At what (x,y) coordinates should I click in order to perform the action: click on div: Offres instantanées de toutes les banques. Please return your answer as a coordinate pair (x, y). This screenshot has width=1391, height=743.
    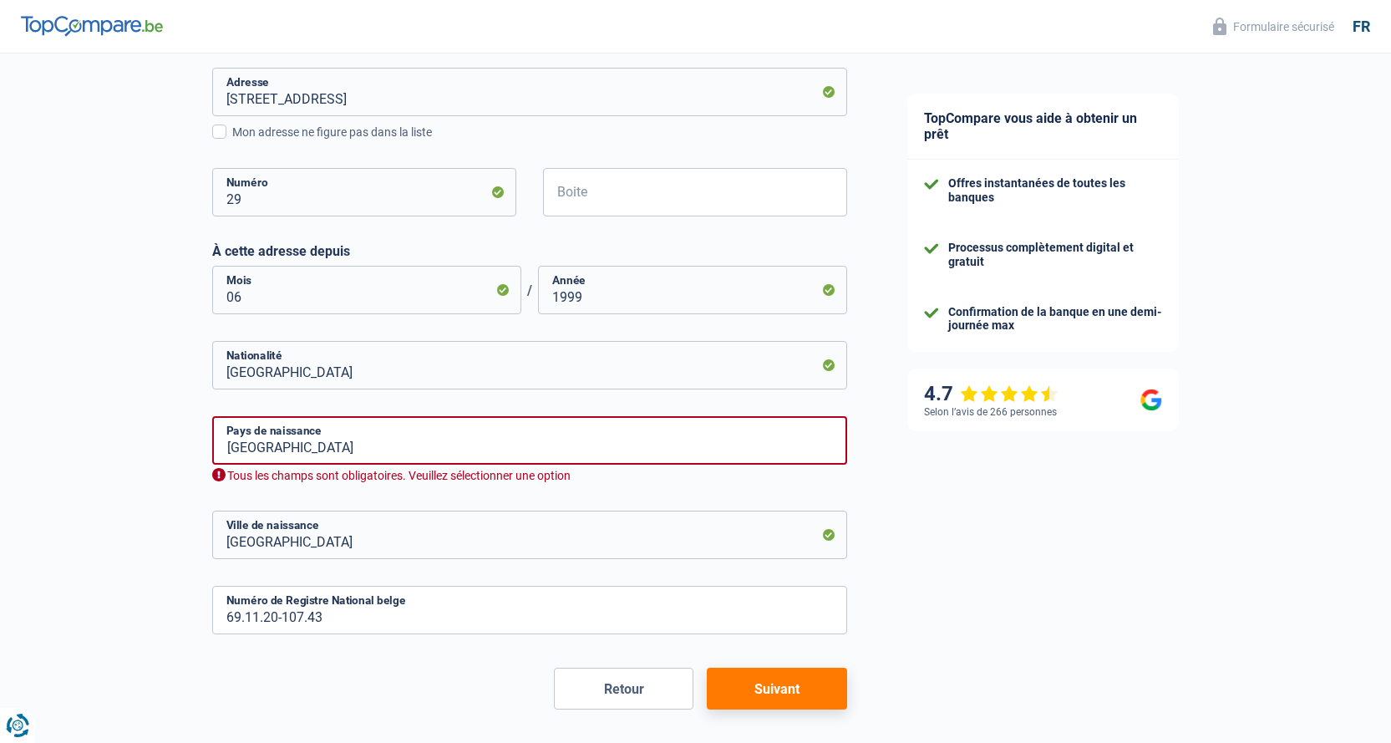
    Looking at the image, I should click on (1055, 191).